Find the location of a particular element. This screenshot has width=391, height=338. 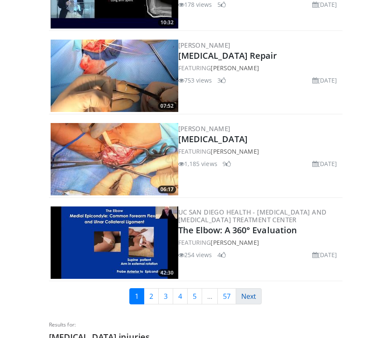

a: 1 is located at coordinates (137, 296).